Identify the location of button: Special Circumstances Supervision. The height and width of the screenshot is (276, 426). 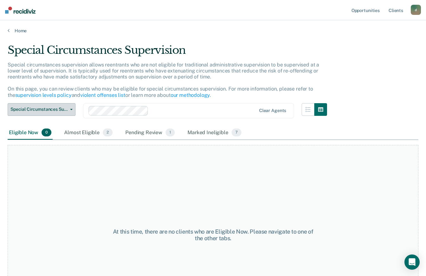
(42, 110).